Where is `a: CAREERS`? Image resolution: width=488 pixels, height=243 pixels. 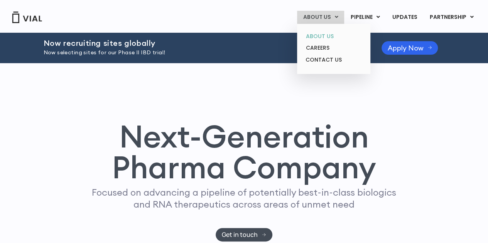 a: CAREERS is located at coordinates (333, 48).